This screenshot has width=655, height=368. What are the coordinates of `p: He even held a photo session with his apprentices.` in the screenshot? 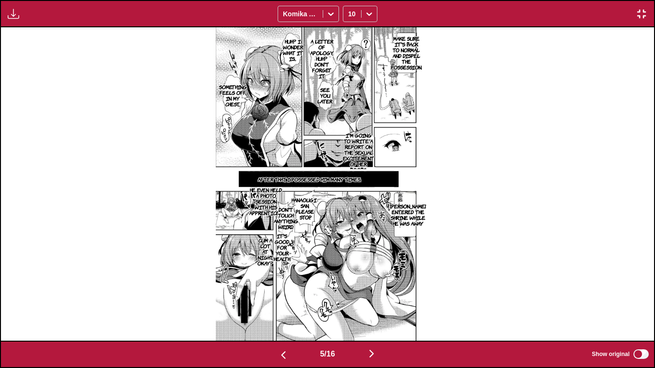 It's located at (266, 201).